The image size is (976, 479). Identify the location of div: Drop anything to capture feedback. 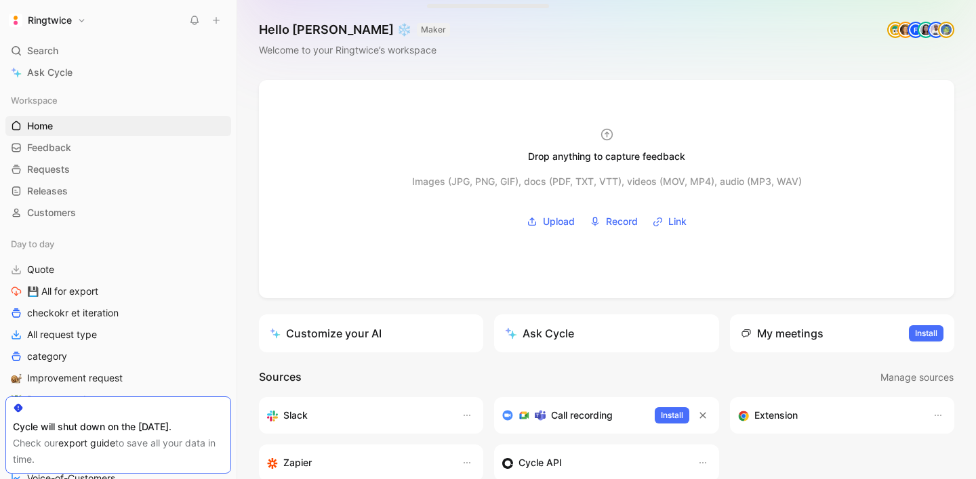
(606, 157).